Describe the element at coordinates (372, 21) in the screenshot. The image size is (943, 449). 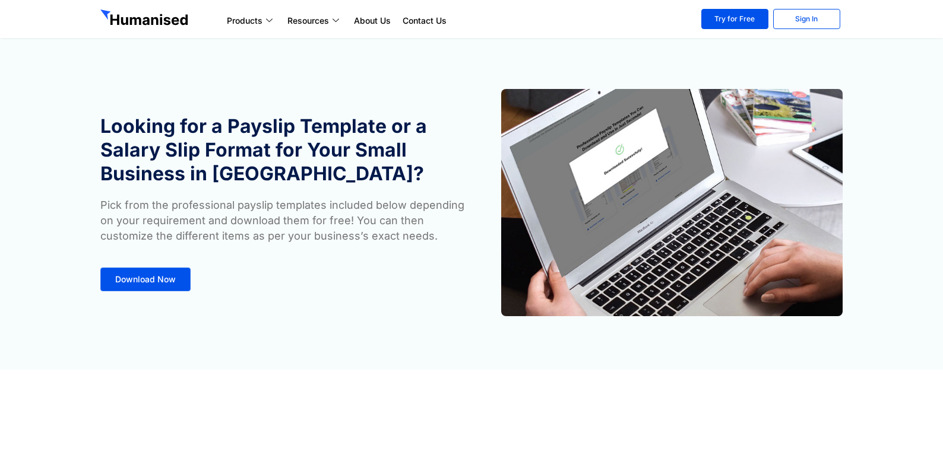
I see `a: About Us` at that location.